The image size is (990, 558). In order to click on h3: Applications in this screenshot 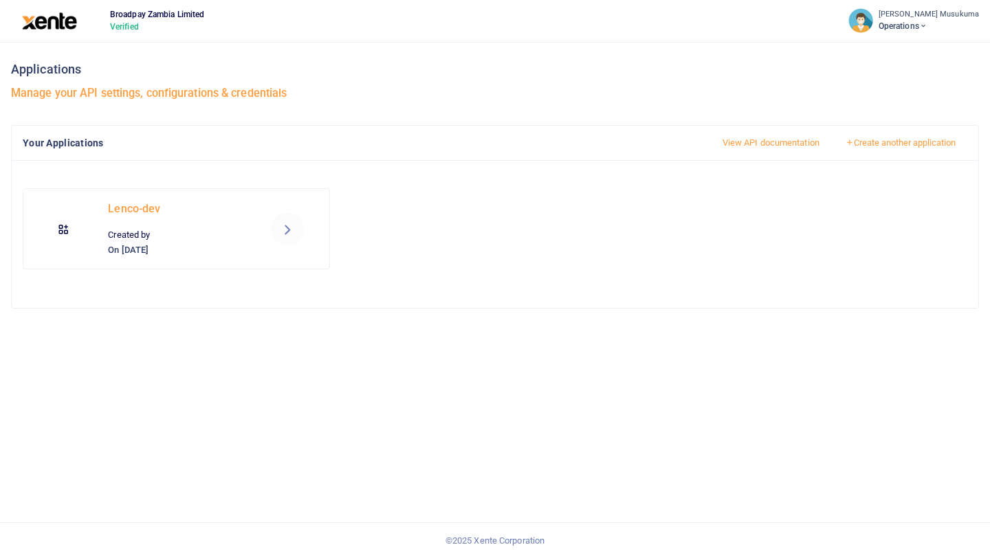, I will do `click(495, 69)`.